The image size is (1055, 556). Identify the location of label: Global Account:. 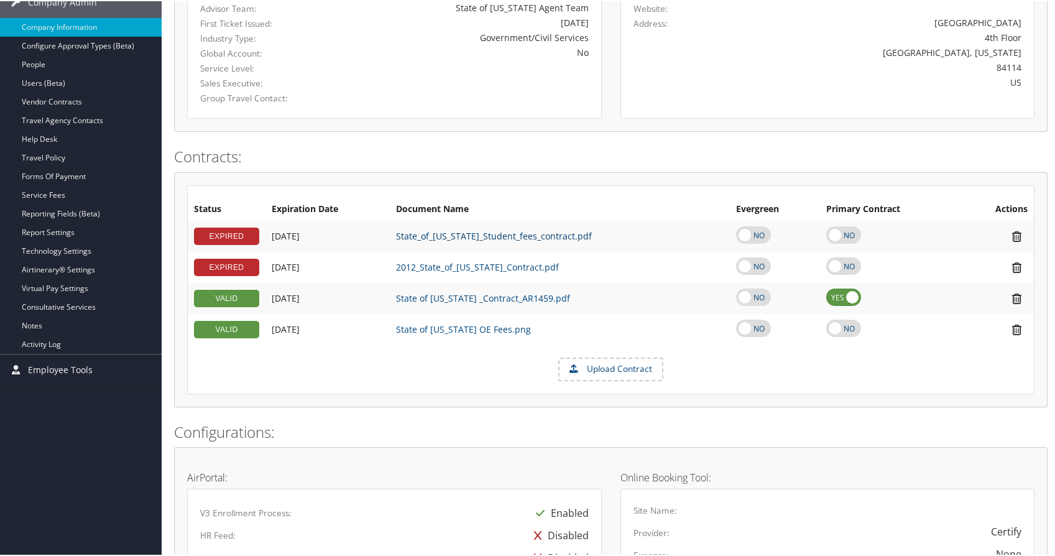
(259, 52).